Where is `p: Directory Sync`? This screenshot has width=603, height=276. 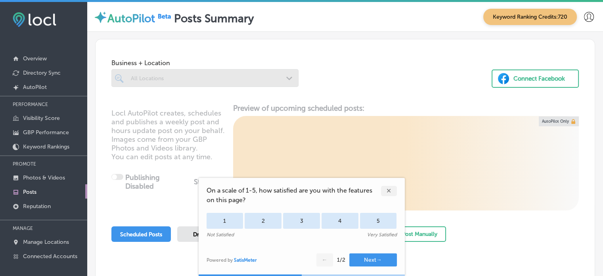 p: Directory Sync is located at coordinates (42, 73).